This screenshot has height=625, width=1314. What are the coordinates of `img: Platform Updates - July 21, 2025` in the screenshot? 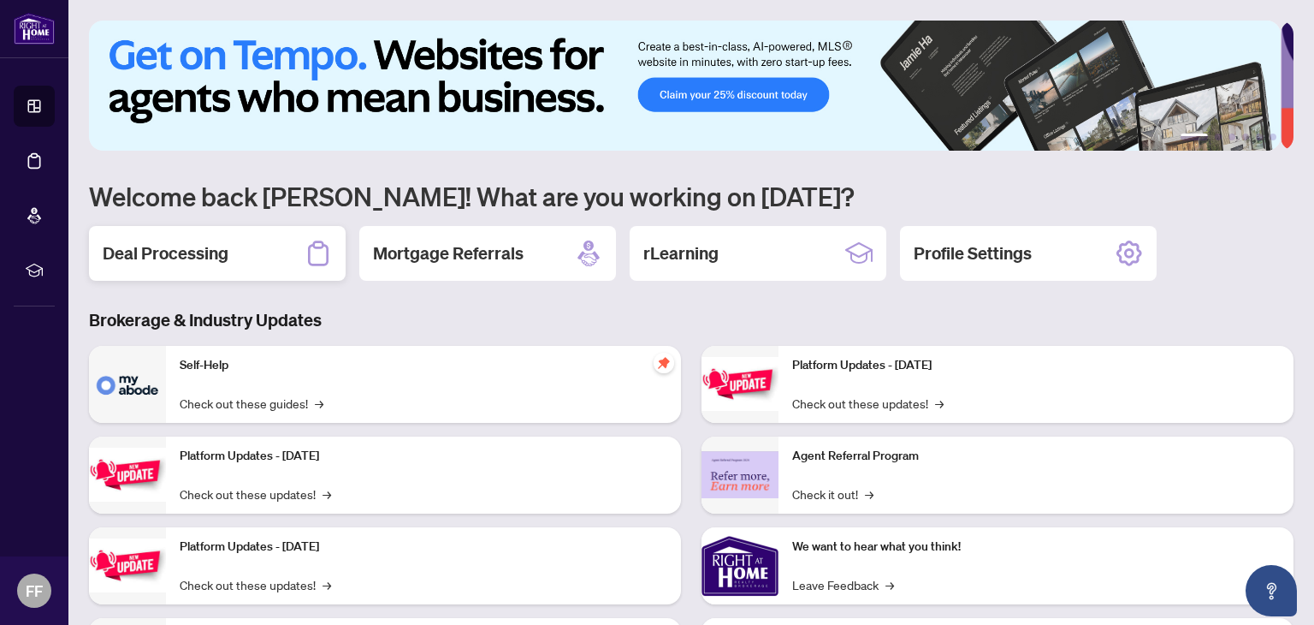 It's located at (127, 565).